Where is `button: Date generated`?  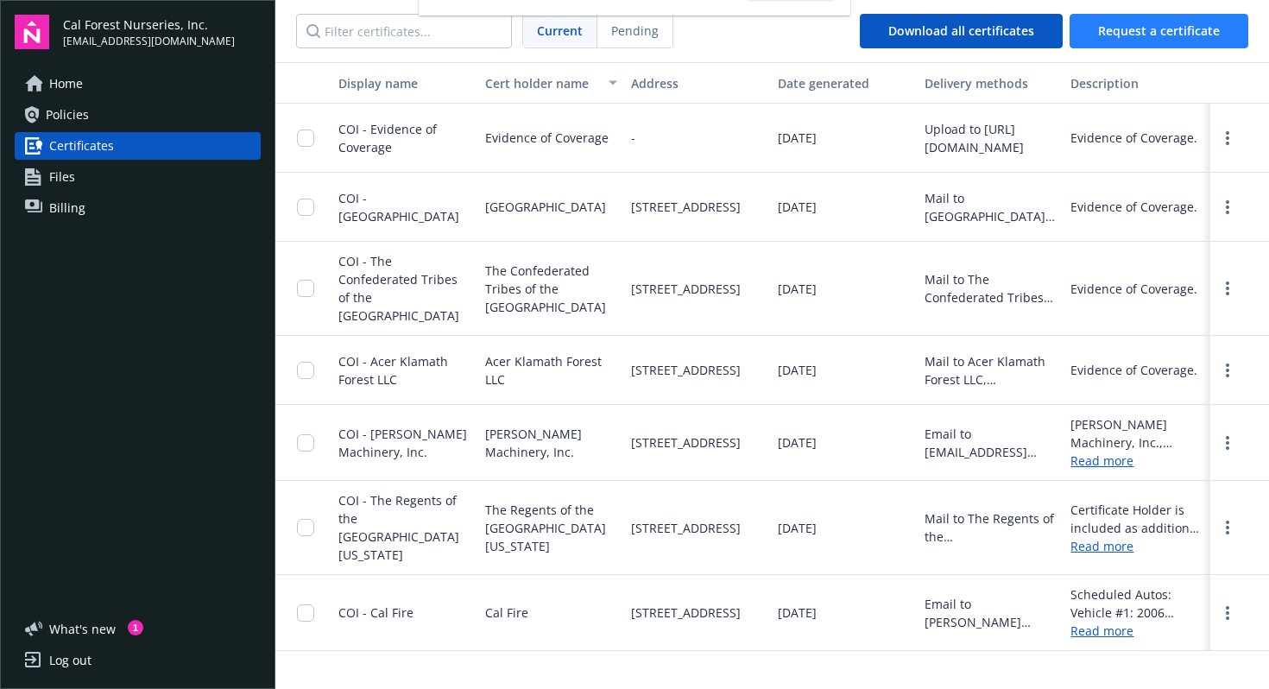 button: Date generated is located at coordinates (844, 83).